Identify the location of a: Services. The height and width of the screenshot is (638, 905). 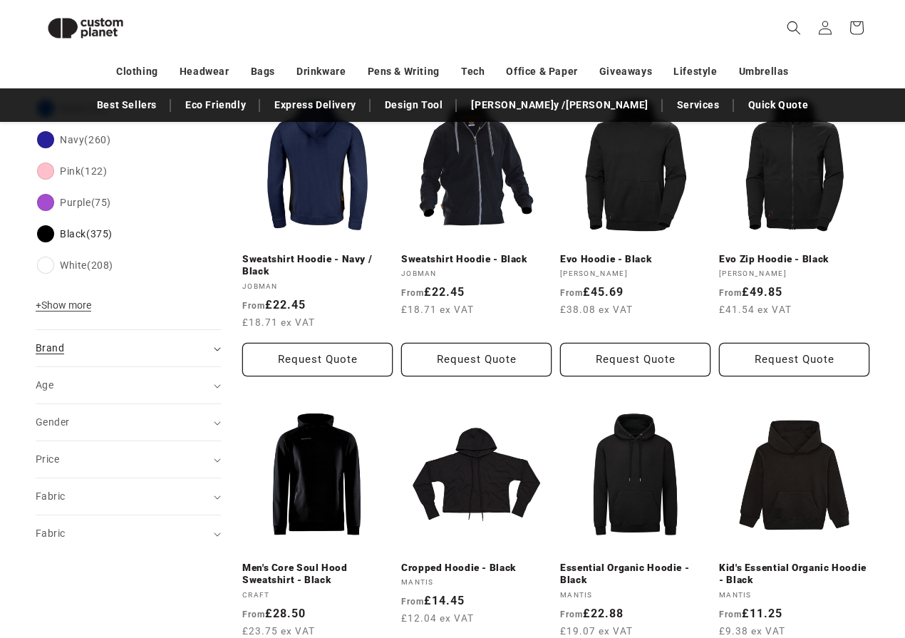
(698, 105).